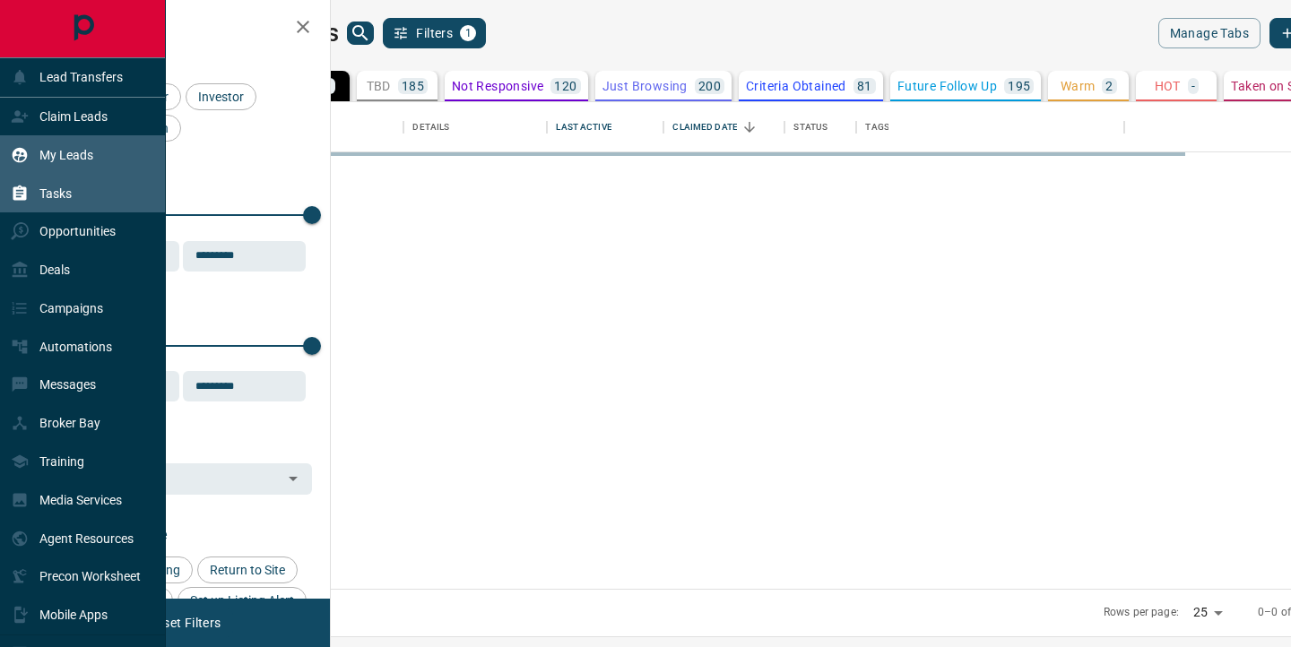 The width and height of the screenshot is (1291, 647). I want to click on p: HOT, so click(1167, 86).